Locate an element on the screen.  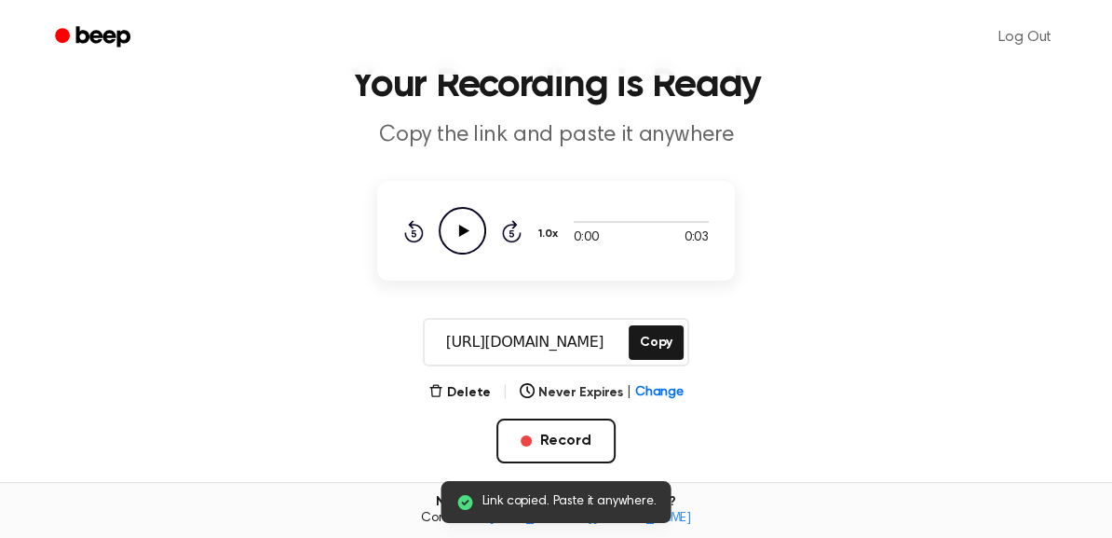
button: Delete is located at coordinates (459, 392).